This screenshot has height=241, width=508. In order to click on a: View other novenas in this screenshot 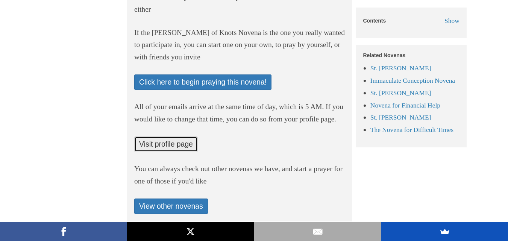, I will do `click(171, 206)`.